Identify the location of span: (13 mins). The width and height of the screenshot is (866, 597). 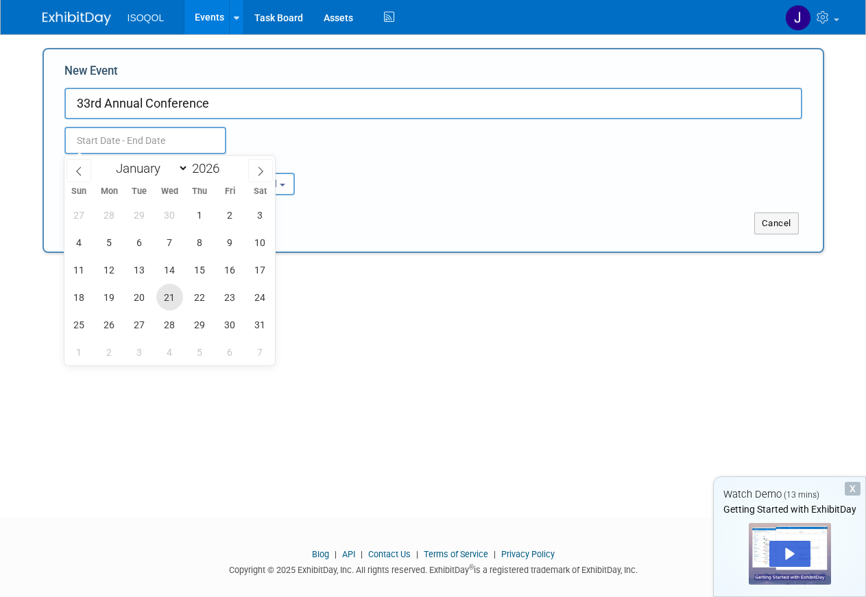
(802, 495).